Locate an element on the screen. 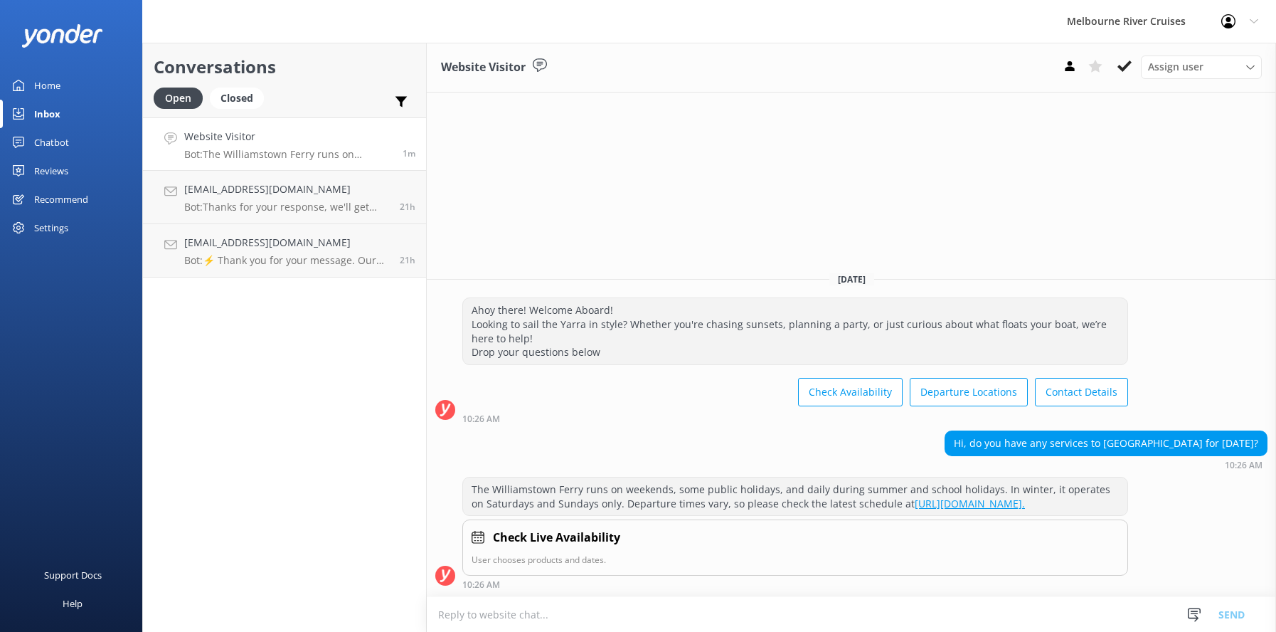 This screenshot has height=632, width=1276. h2: Conversations is located at coordinates (285, 67).